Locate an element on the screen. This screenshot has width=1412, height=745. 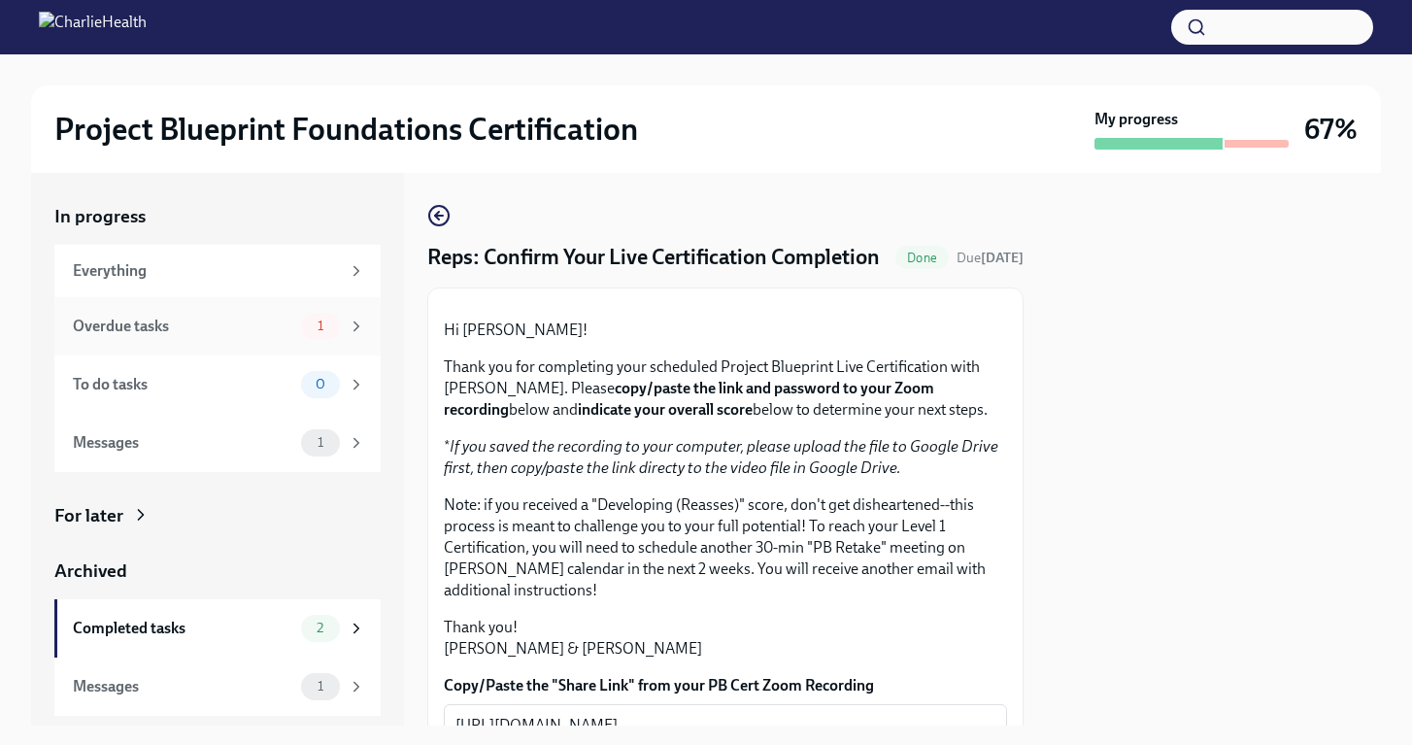
div: For later is located at coordinates (88, 516).